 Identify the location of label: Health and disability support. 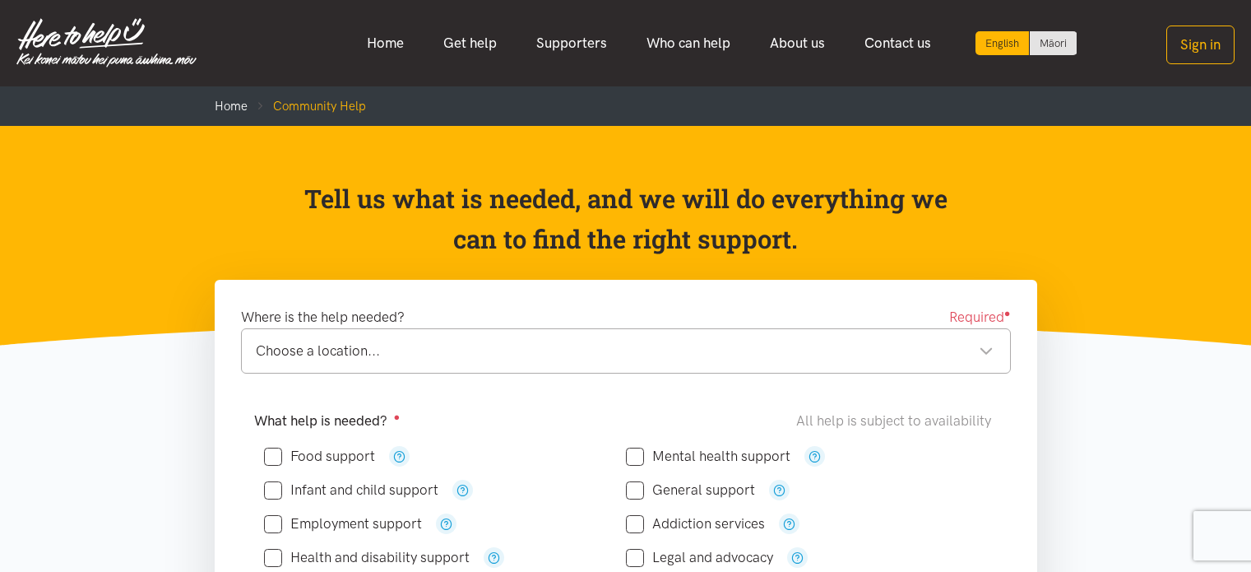
(367, 557).